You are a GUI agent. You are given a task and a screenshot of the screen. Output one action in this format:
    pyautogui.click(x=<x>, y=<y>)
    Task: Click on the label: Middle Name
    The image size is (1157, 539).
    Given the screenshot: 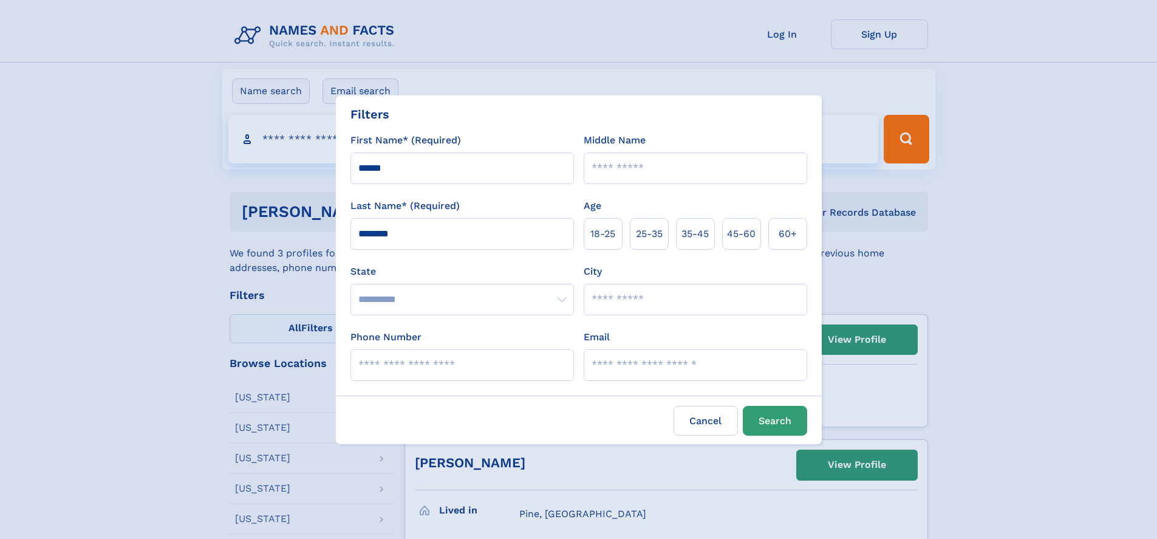 What is the action you would take?
    pyautogui.click(x=615, y=140)
    